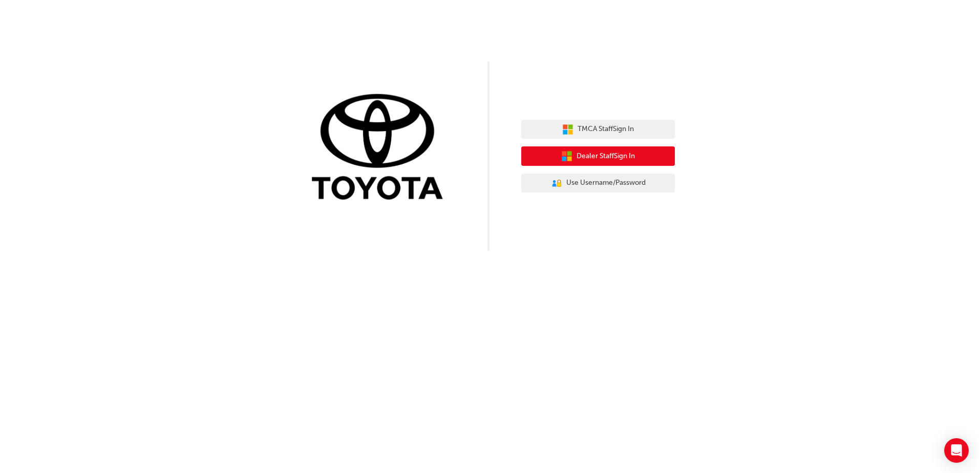 Image resolution: width=979 pixels, height=473 pixels. Describe the element at coordinates (605, 156) in the screenshot. I see `span: Dealer Staff Sign In` at that location.